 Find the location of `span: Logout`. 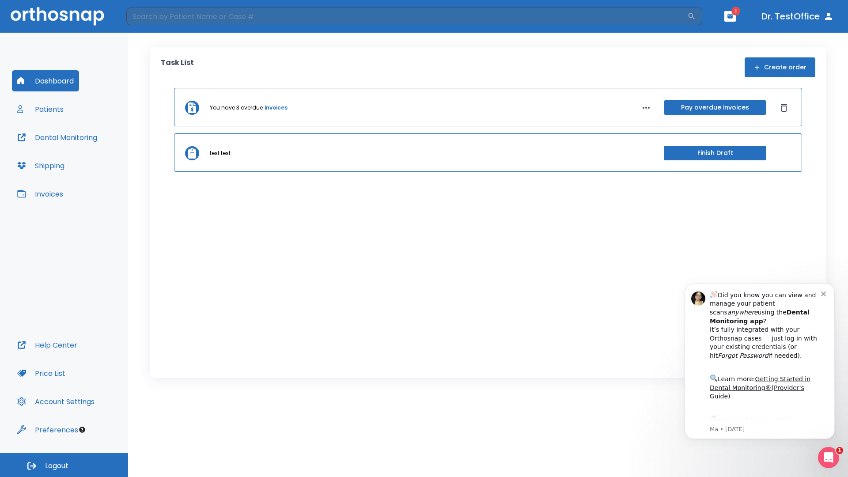

span: Logout is located at coordinates (57, 466).